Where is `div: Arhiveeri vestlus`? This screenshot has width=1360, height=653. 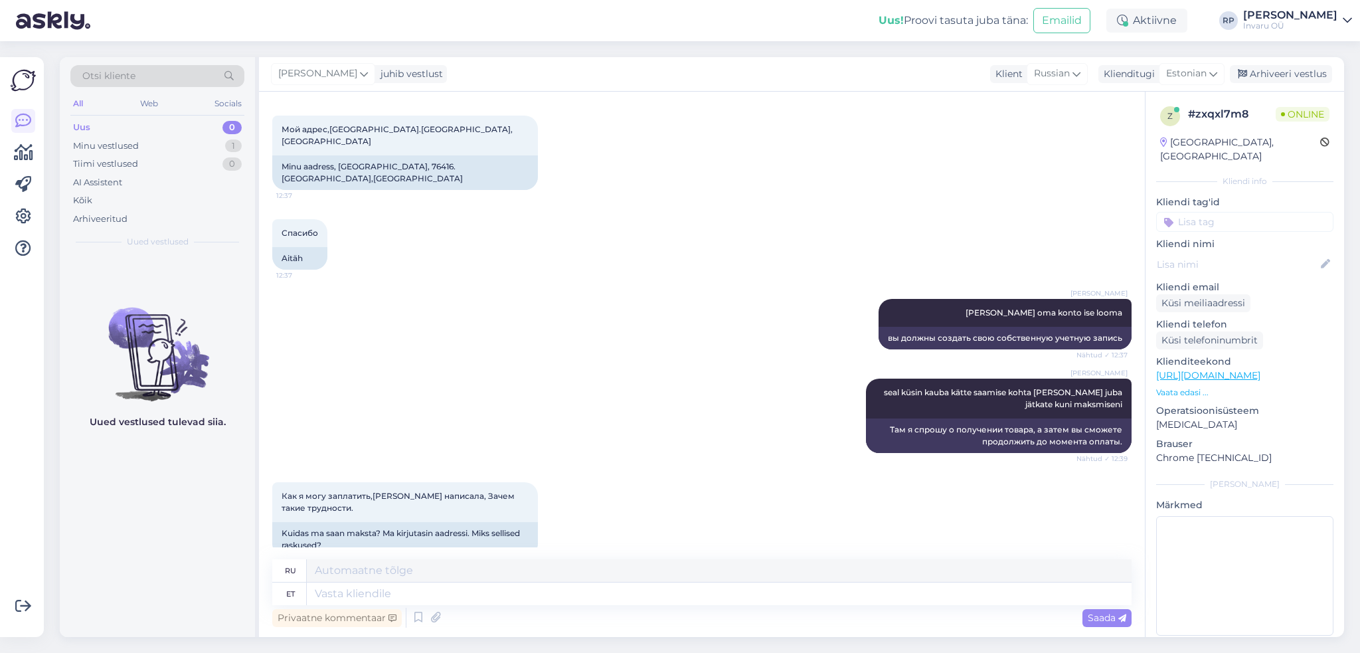 div: Arhiveeri vestlus is located at coordinates (1281, 74).